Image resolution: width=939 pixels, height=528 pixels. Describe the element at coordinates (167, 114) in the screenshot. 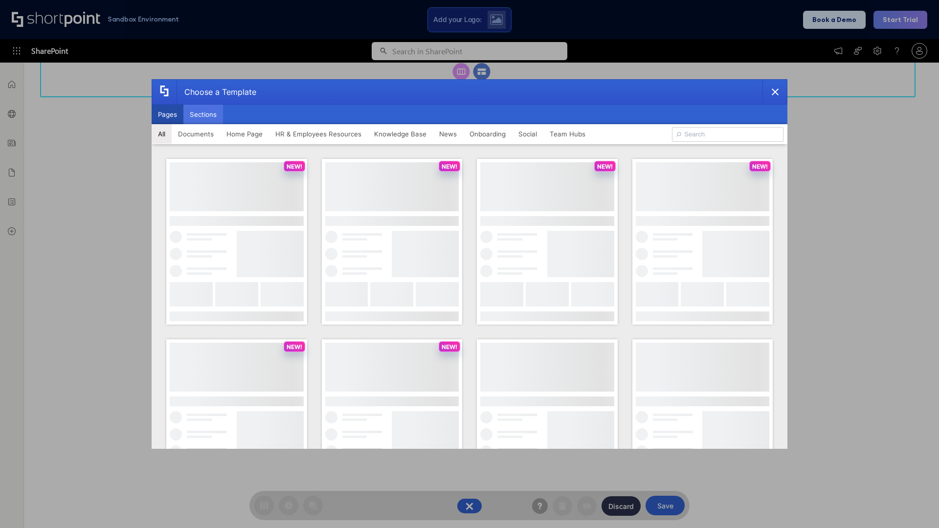

I see `button: Pages` at that location.